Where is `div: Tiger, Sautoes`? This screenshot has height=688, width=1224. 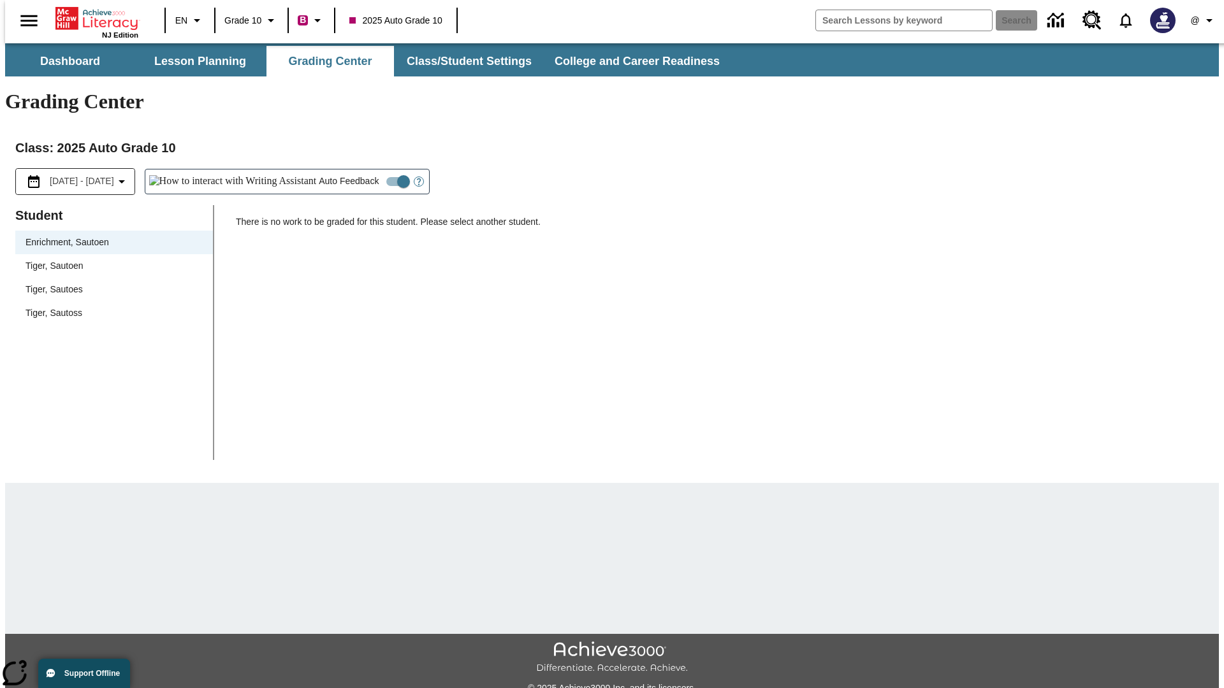
div: Tiger, Sautoes is located at coordinates (114, 289).